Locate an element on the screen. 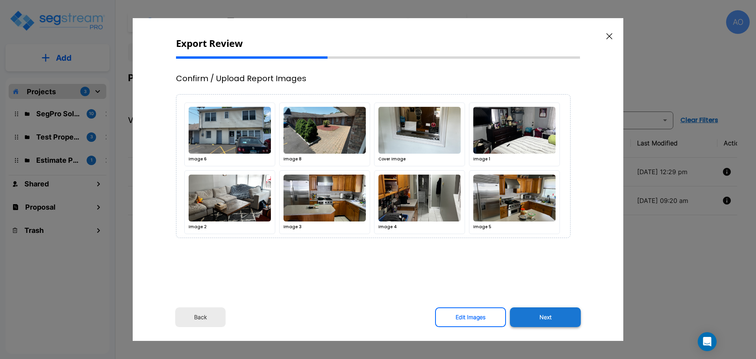 The width and height of the screenshot is (756, 359). img: DNR Image 7 is located at coordinates (419, 198).